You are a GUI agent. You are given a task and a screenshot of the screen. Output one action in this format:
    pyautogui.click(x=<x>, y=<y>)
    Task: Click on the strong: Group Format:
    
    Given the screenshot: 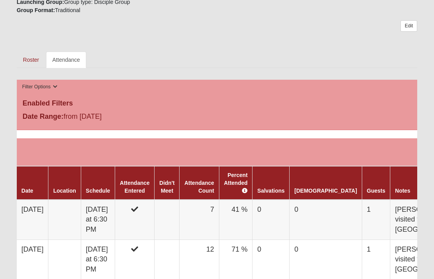 What is the action you would take?
    pyautogui.click(x=36, y=10)
    